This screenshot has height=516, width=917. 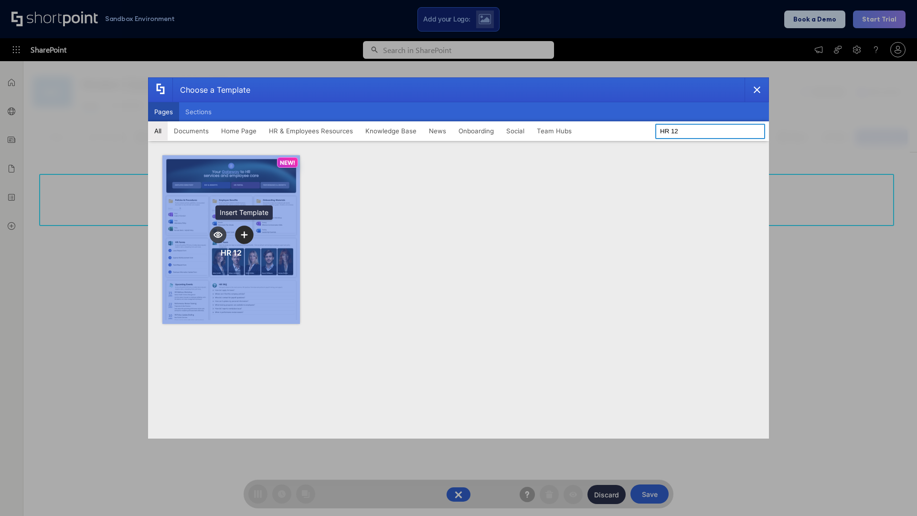 I want to click on button: Sections, so click(x=198, y=112).